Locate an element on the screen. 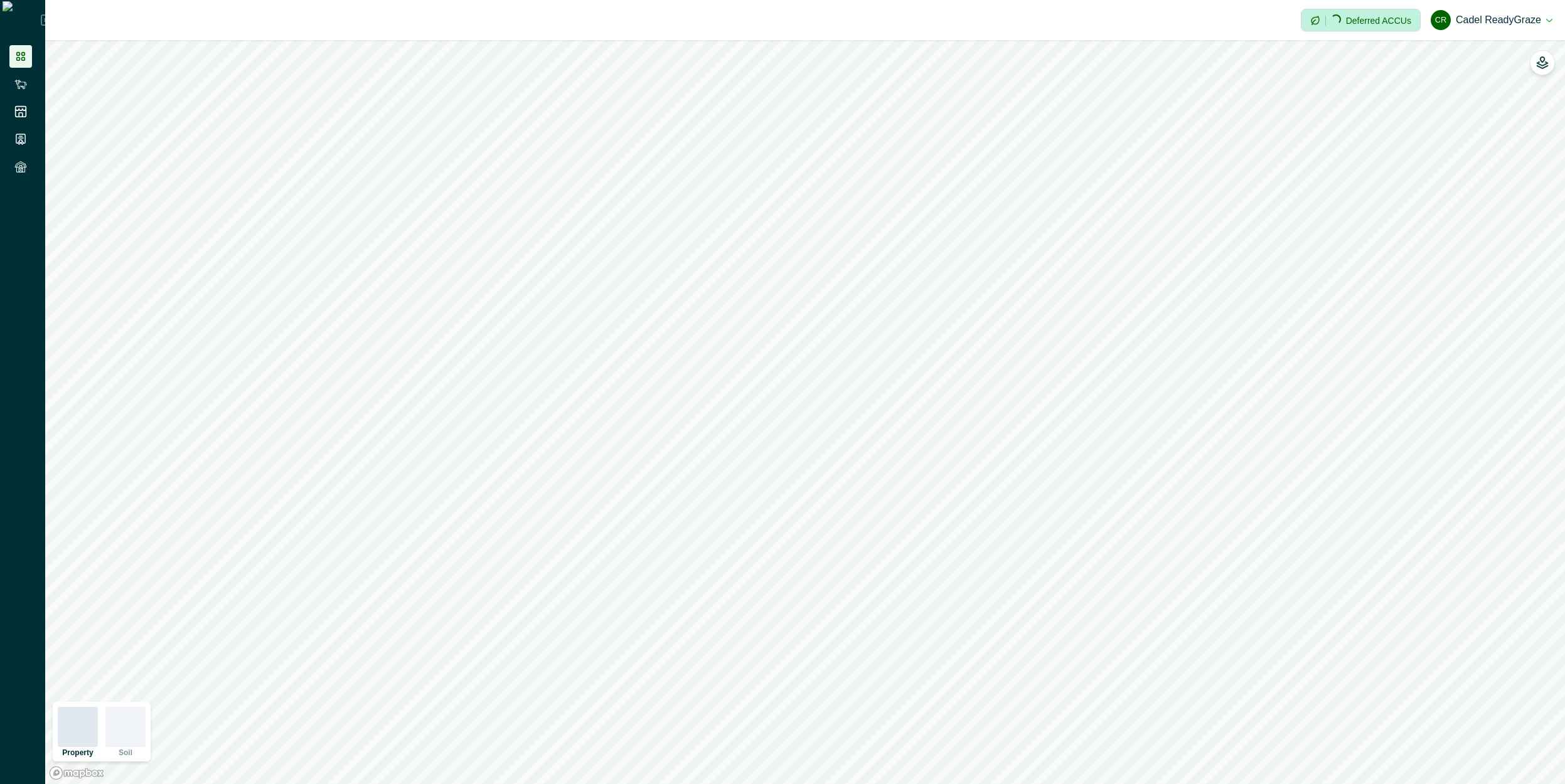 Image resolution: width=1565 pixels, height=784 pixels. canvas: Map is located at coordinates (804, 412).